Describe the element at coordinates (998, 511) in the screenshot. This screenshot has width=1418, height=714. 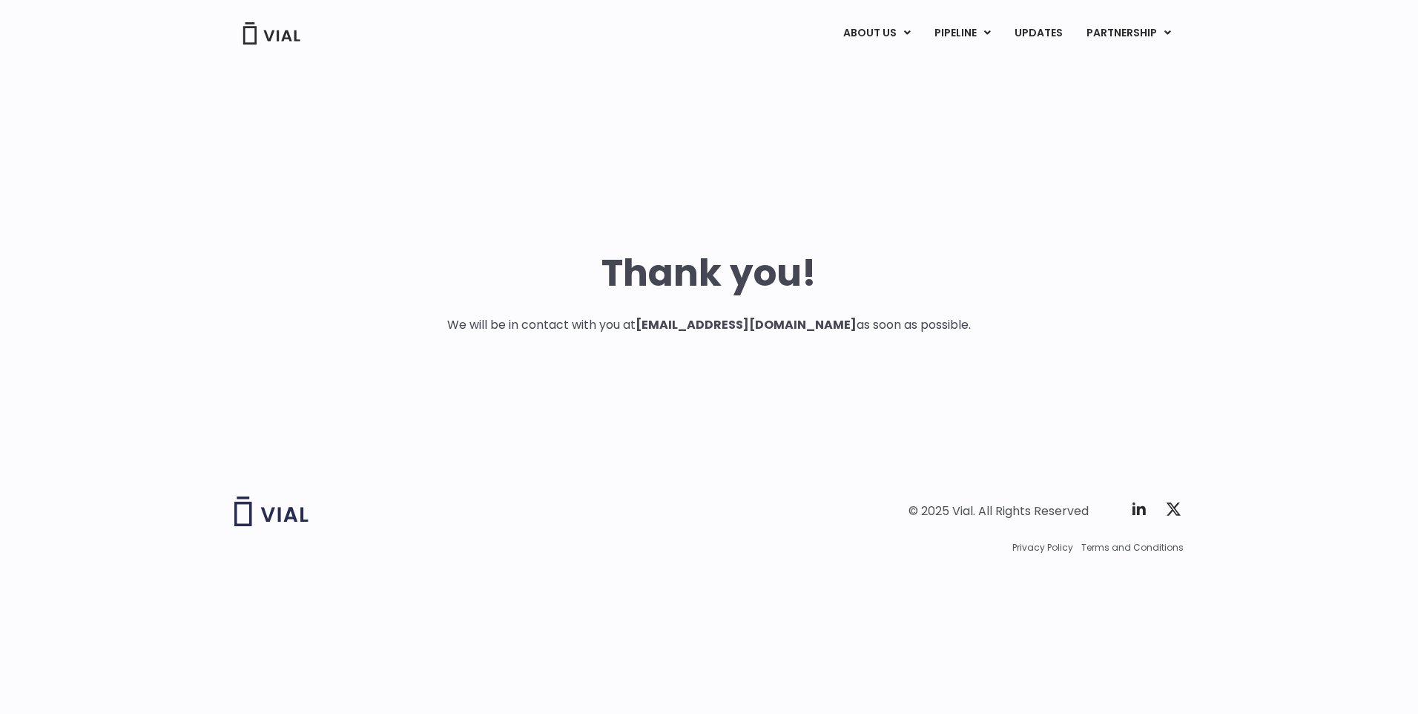
I see `div: © 2025 Vial. All Rights Reserved` at that location.